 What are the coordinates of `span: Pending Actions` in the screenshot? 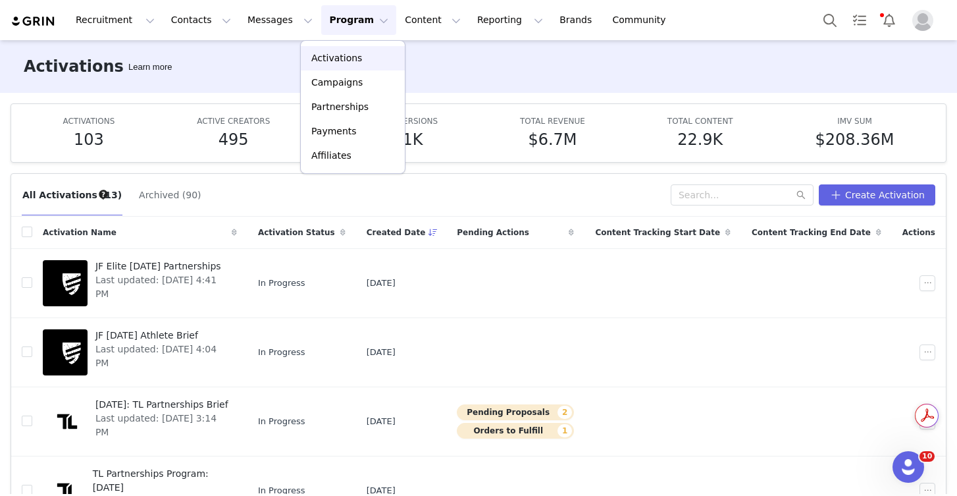 It's located at (493, 232).